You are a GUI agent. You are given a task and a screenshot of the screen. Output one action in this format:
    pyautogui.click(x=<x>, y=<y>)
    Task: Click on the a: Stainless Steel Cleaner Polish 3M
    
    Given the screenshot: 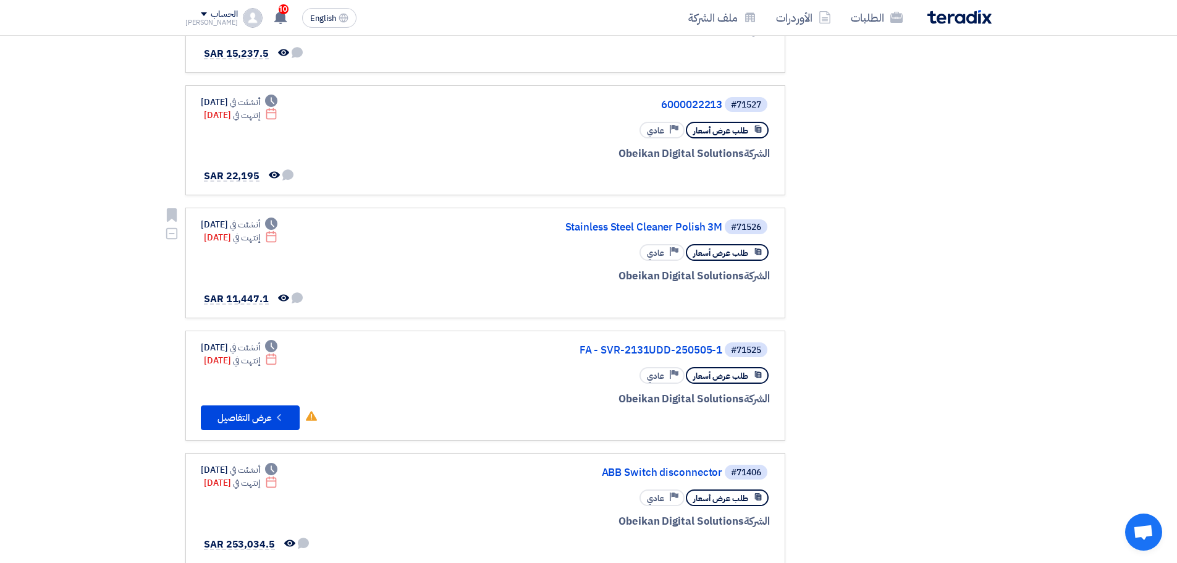 What is the action you would take?
    pyautogui.click(x=599, y=227)
    